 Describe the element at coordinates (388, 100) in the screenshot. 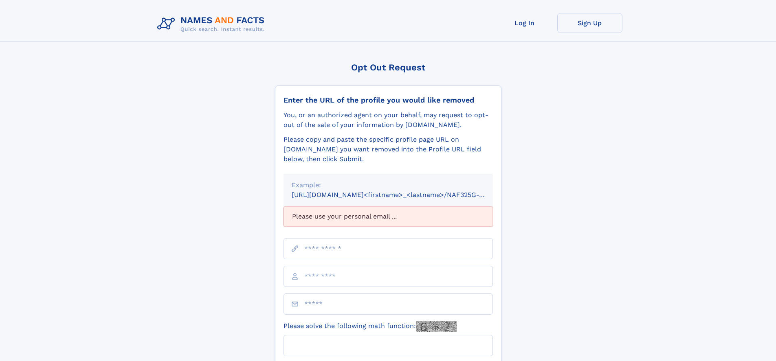

I see `div: Enter the URL of the profile you would like removed` at that location.